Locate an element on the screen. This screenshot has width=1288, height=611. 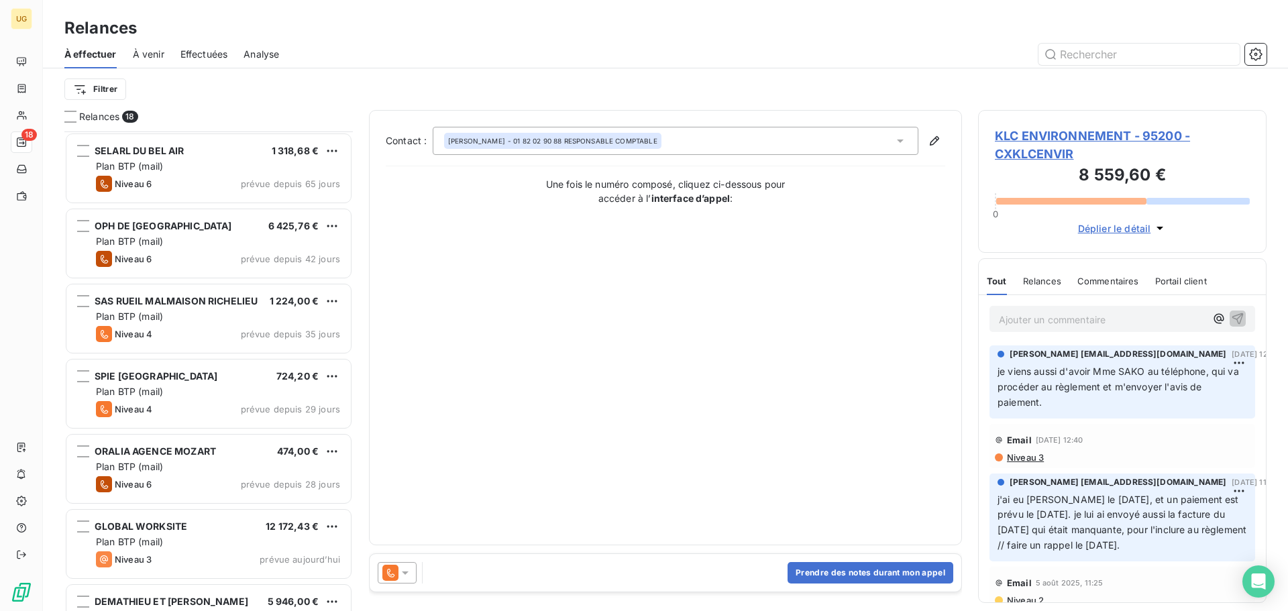
button: Filtrer is located at coordinates (95, 89).